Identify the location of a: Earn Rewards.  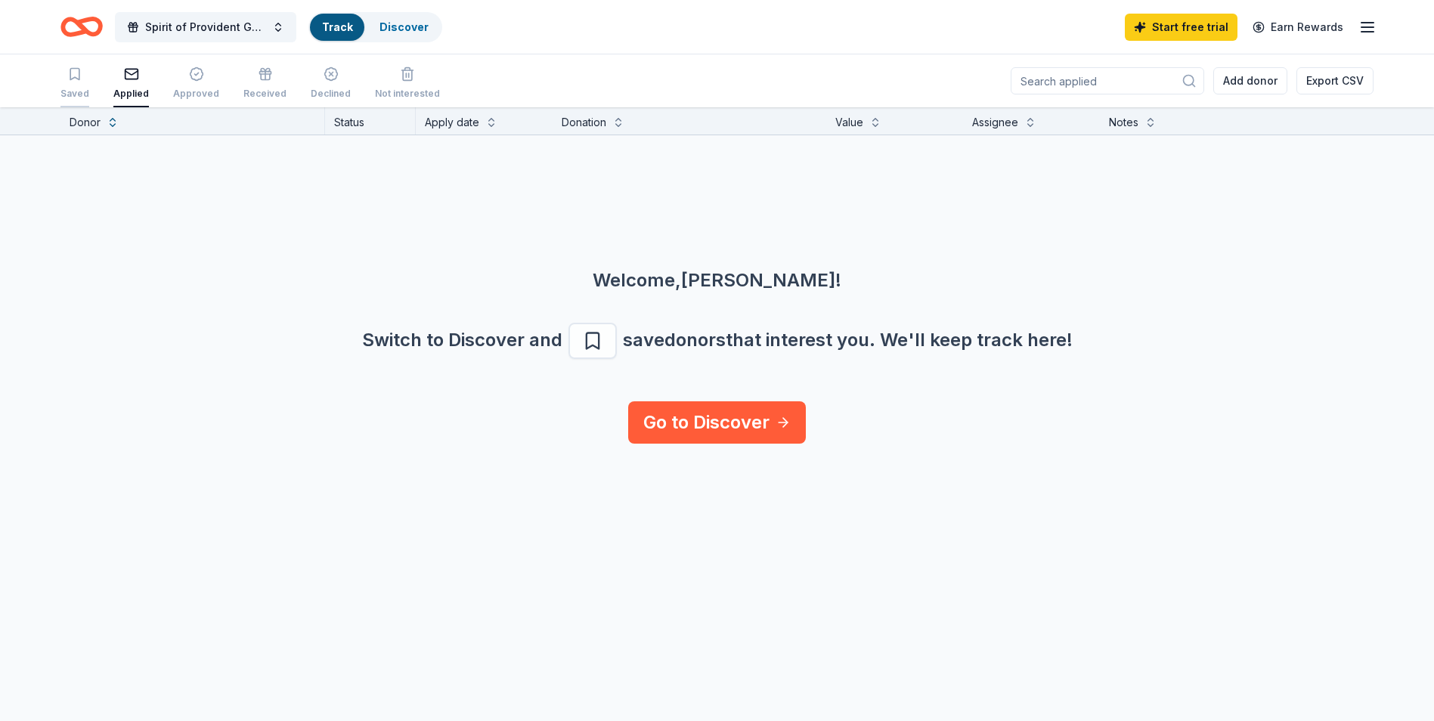
(1298, 27).